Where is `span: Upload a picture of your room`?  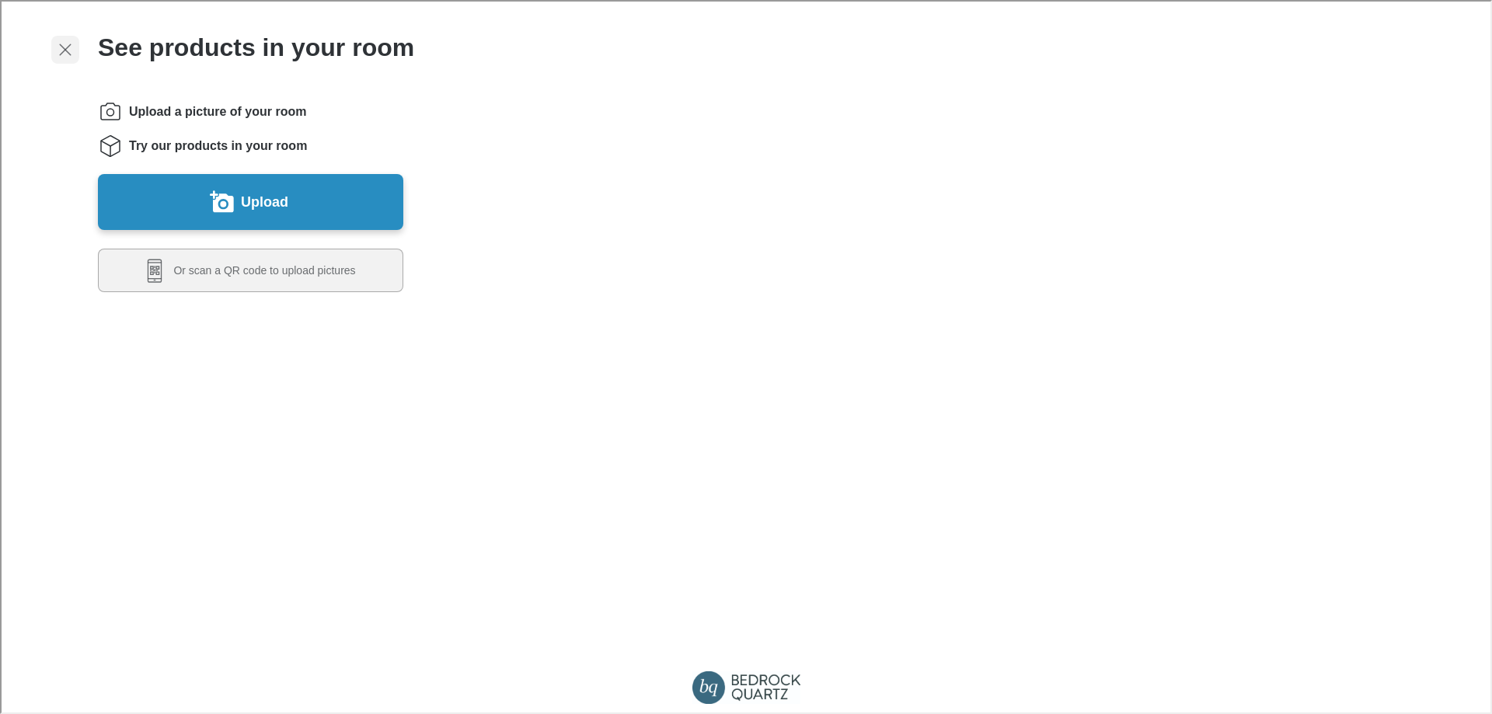 span: Upload a picture of your room is located at coordinates (216, 110).